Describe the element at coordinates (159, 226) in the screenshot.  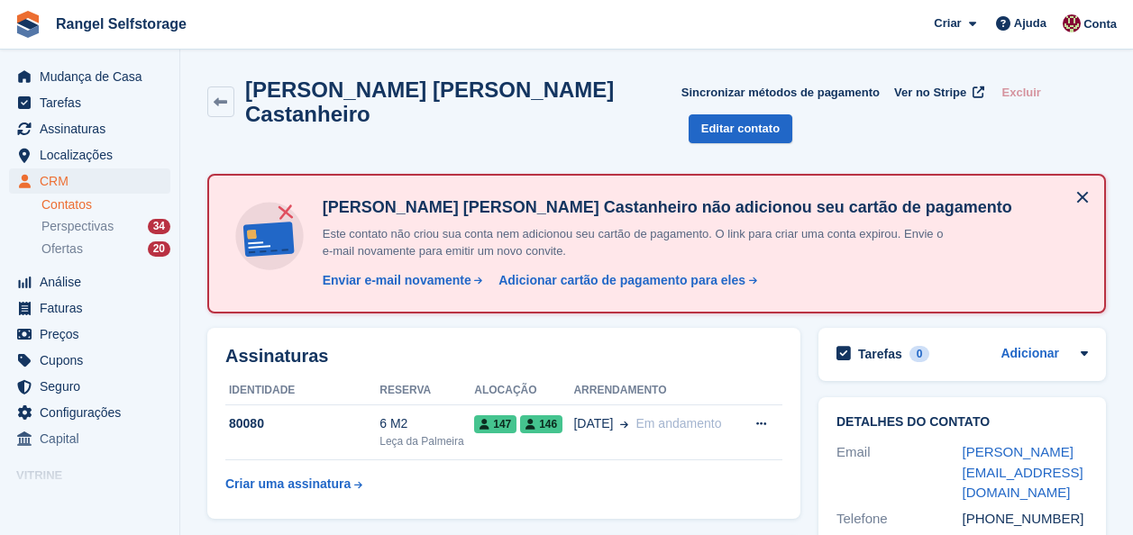
I see `div: 34` at that location.